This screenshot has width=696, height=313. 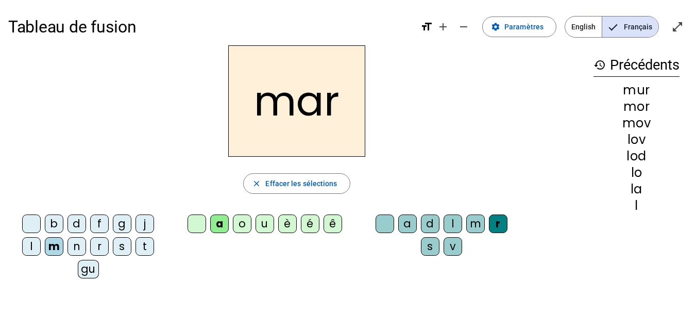 I want to click on div: b, so click(x=54, y=224).